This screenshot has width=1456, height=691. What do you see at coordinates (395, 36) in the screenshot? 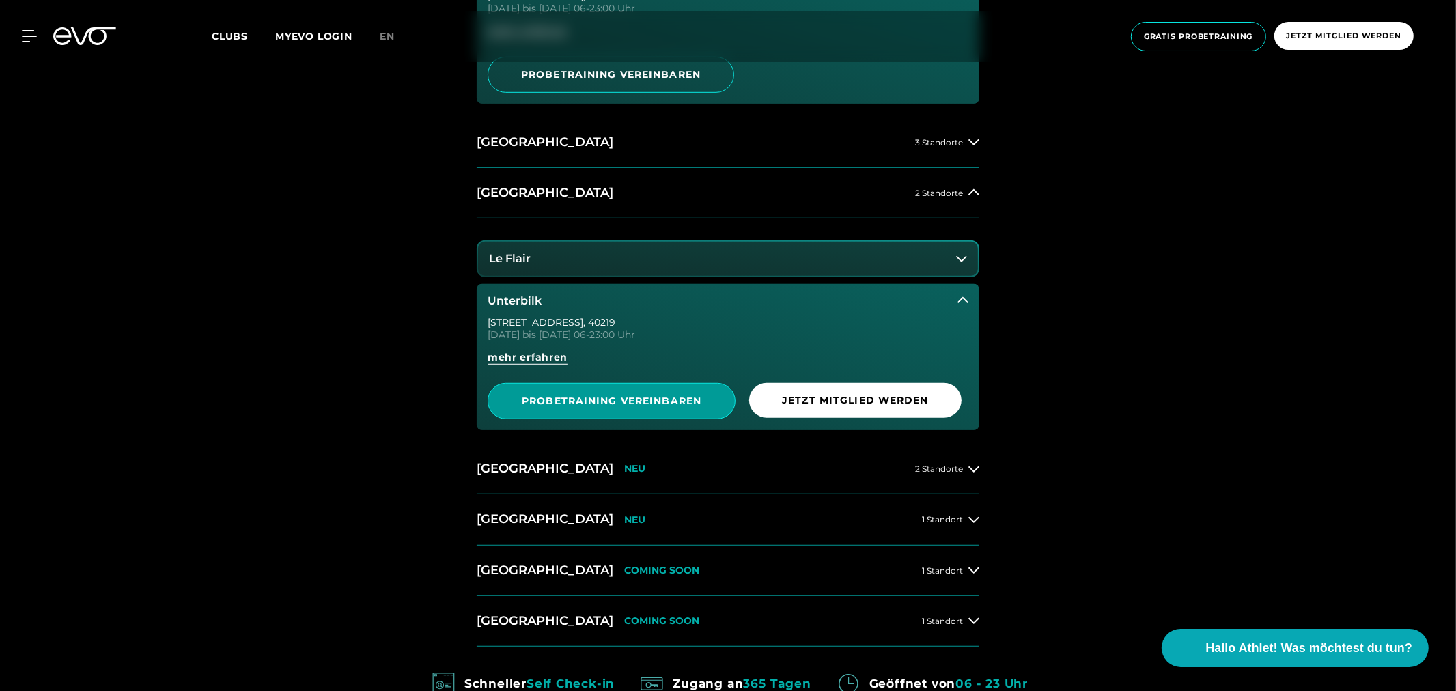
I see `a: en` at bounding box center [395, 36].